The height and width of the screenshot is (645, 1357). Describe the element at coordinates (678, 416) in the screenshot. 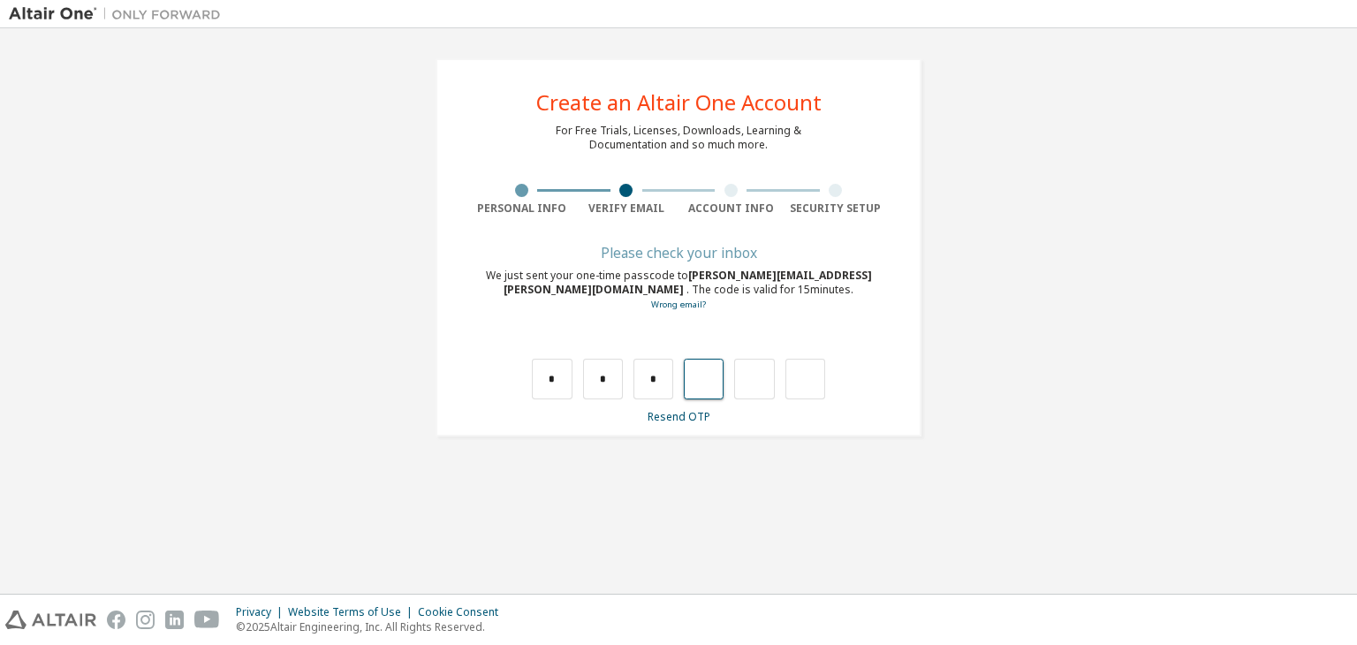

I see `a: Resend OTP` at that location.